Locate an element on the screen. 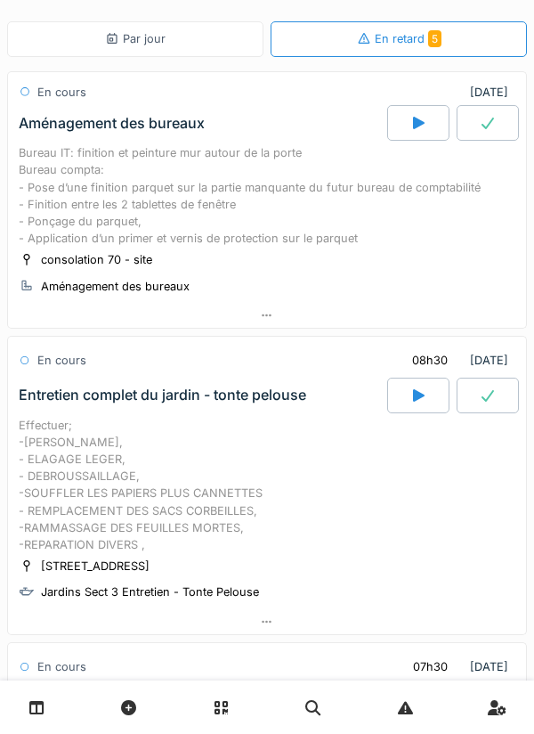 The image size is (534, 734). span: En retard is located at coordinates (408, 38).